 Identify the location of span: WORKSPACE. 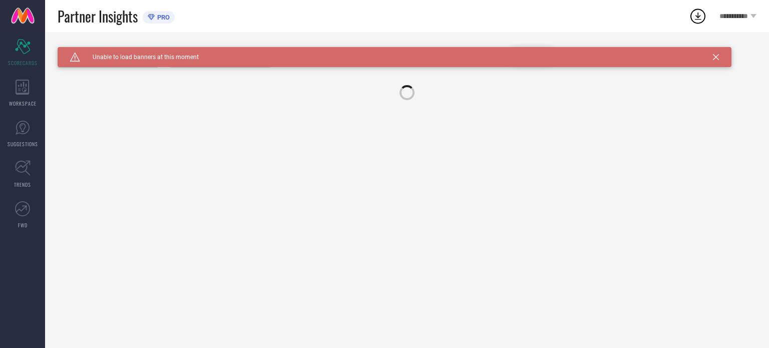
(23, 103).